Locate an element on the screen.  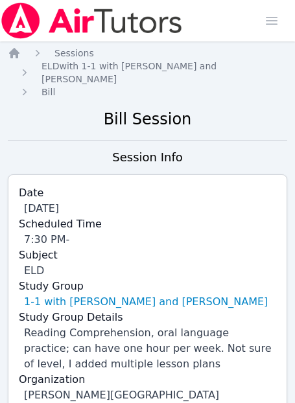
div: 7:30 PM - is located at coordinates (150, 240).